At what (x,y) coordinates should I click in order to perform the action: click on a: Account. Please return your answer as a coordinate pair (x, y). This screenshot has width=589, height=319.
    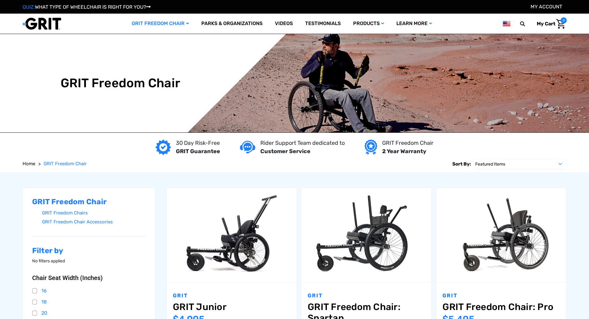
    Looking at the image, I should click on (546, 6).